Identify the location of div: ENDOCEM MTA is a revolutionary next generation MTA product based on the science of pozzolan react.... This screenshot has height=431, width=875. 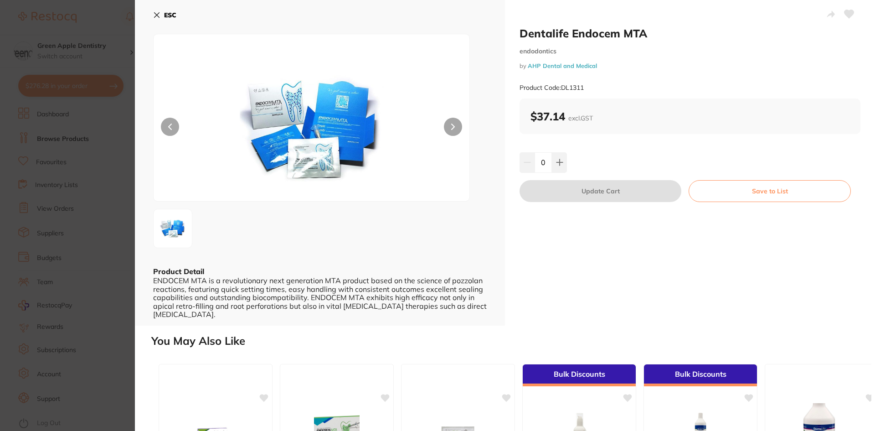
(320, 297).